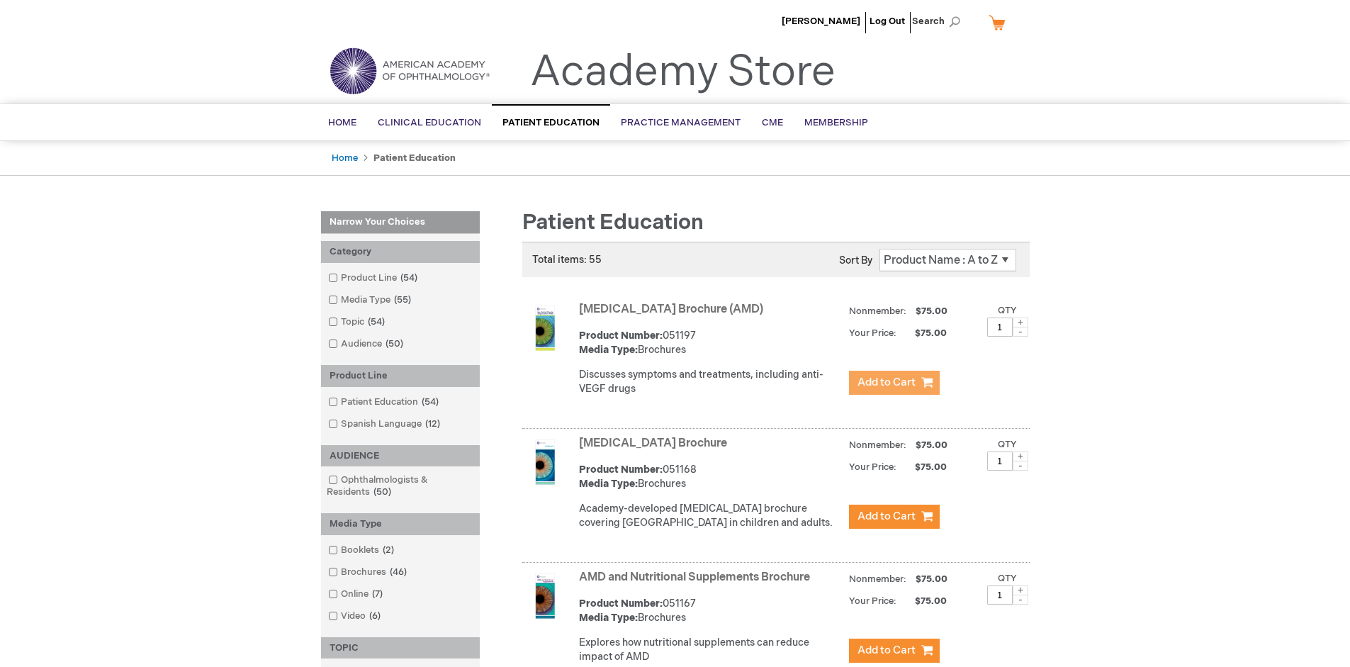 This screenshot has width=1350, height=667. Describe the element at coordinates (355, 616) in the screenshot. I see `a: Video6` at that location.